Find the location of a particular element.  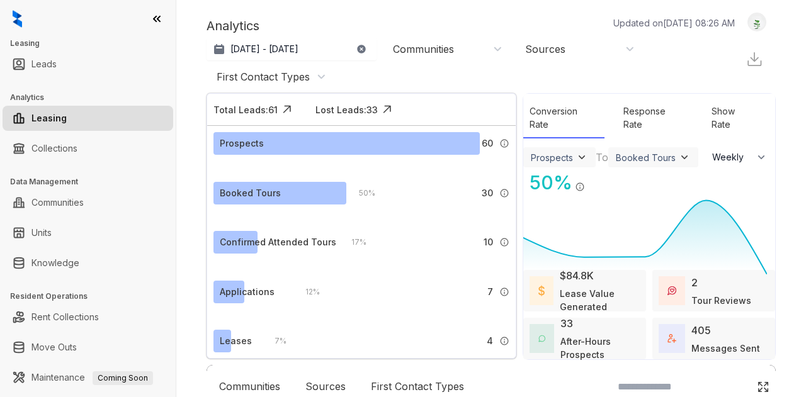

img: SearchIcon is located at coordinates (736, 387).